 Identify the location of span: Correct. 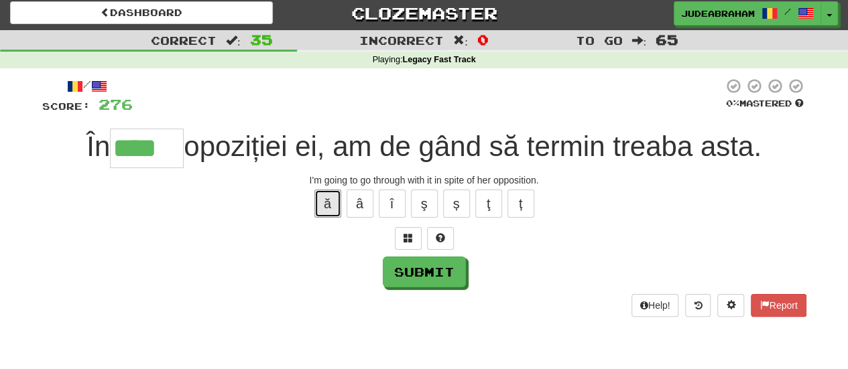
(184, 40).